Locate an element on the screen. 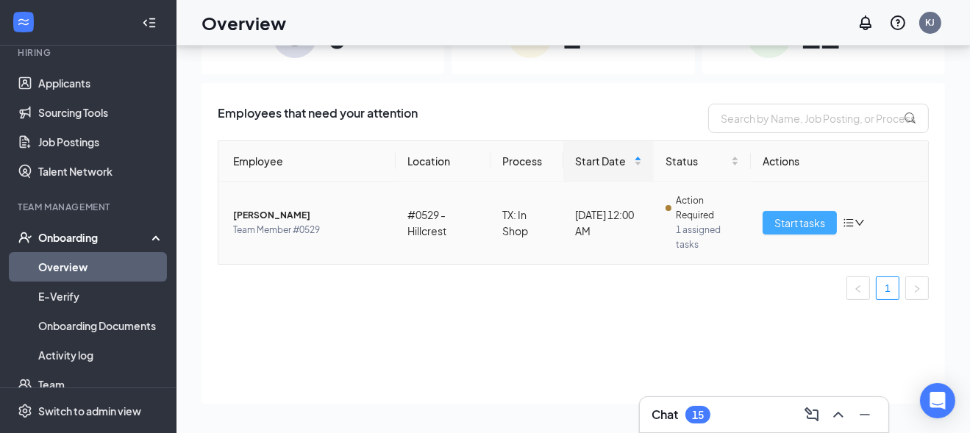  a: Applicants is located at coordinates (101, 83).